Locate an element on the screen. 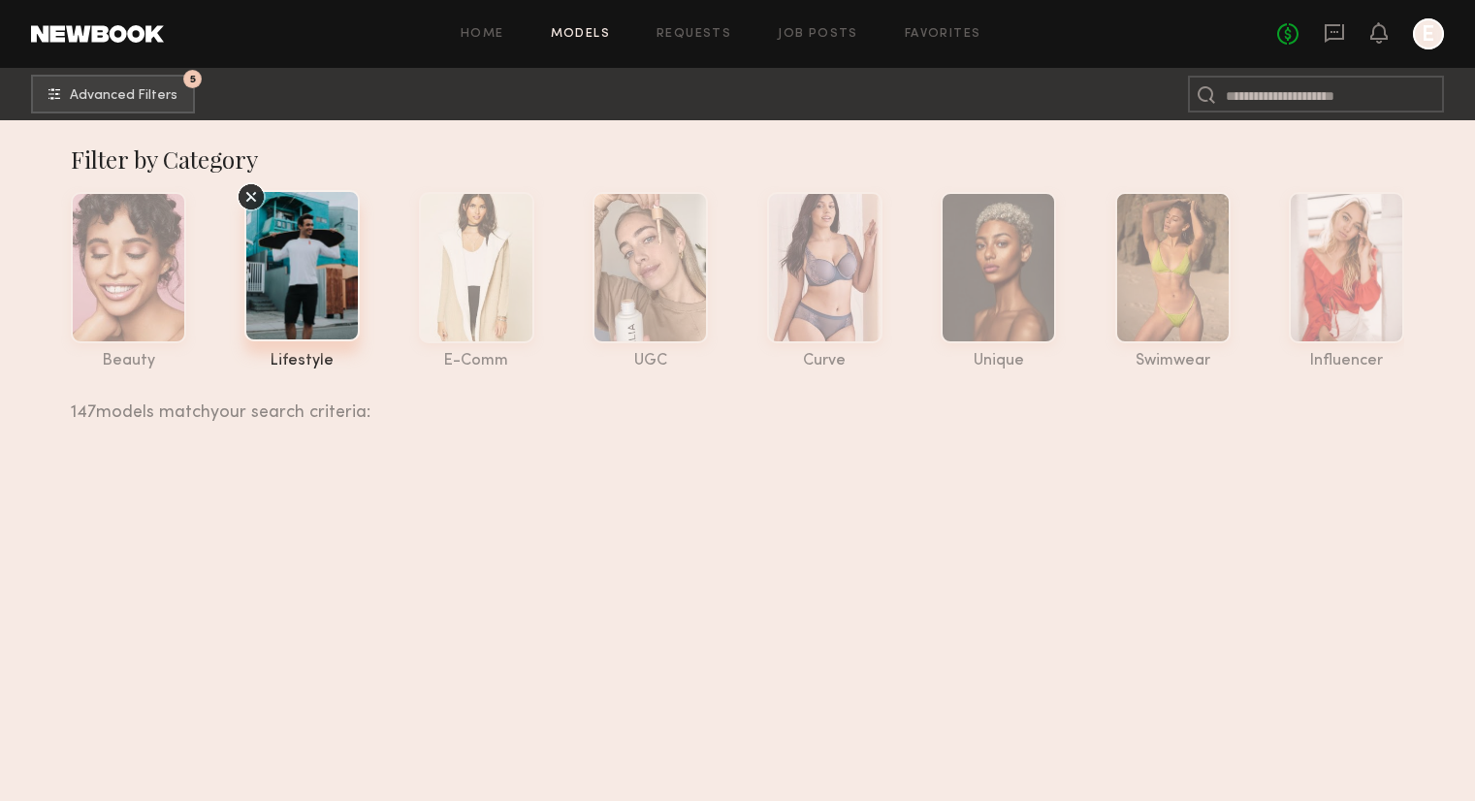 The image size is (1475, 801). a: Job Posts is located at coordinates (817, 34).